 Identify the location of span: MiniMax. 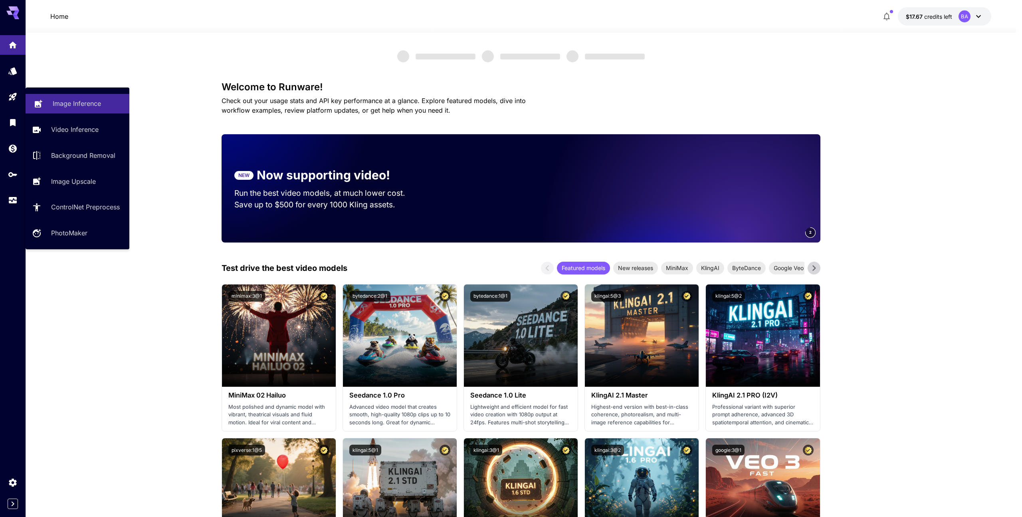
(677, 268).